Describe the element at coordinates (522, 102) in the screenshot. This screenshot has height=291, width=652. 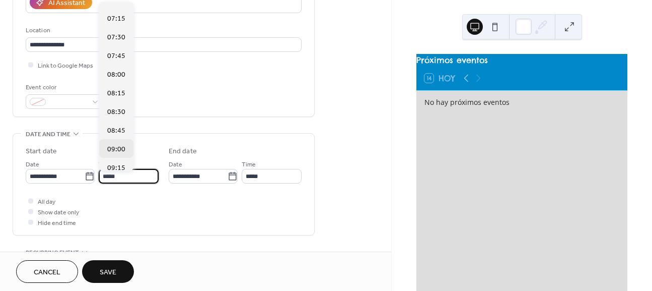
I see `div: No hay próximos eventos` at that location.